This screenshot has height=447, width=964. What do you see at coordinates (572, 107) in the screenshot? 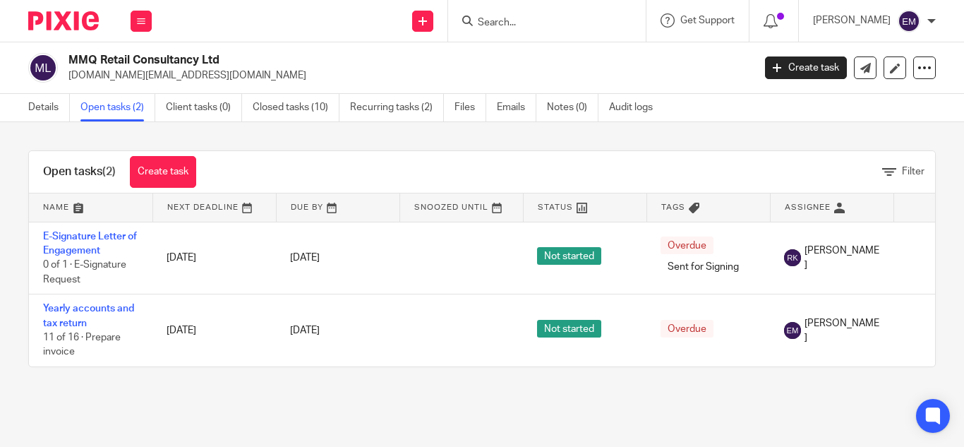
I see `a: Notes (0)` at bounding box center [572, 107].